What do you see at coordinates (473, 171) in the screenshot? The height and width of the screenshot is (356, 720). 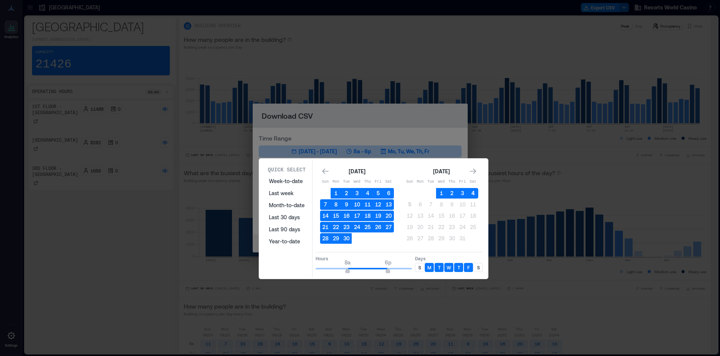 I see `button: Go to next month` at bounding box center [473, 171].